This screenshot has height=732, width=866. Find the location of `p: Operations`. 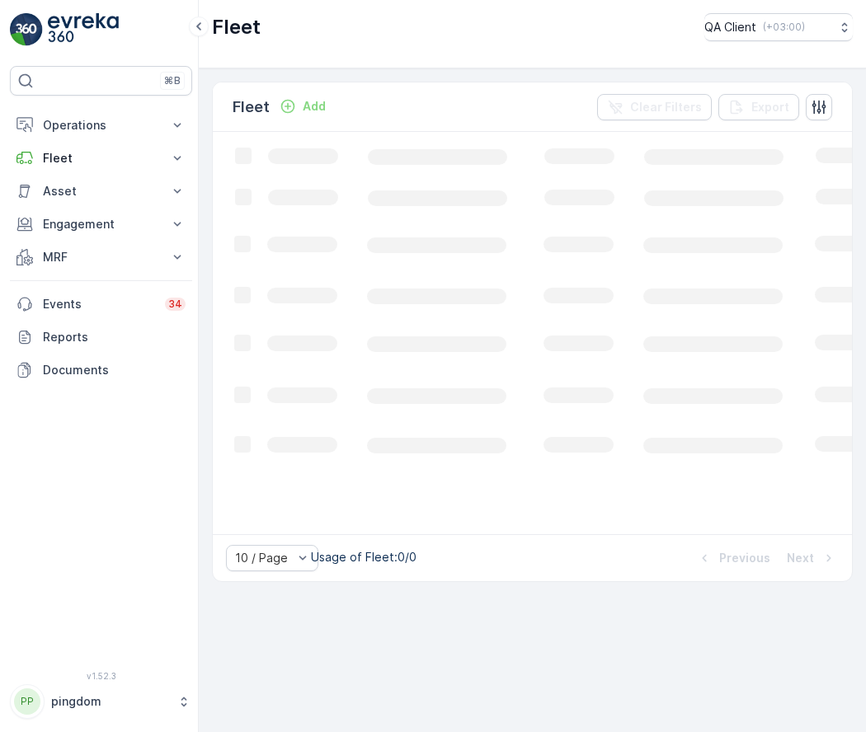

p: Operations is located at coordinates (101, 125).